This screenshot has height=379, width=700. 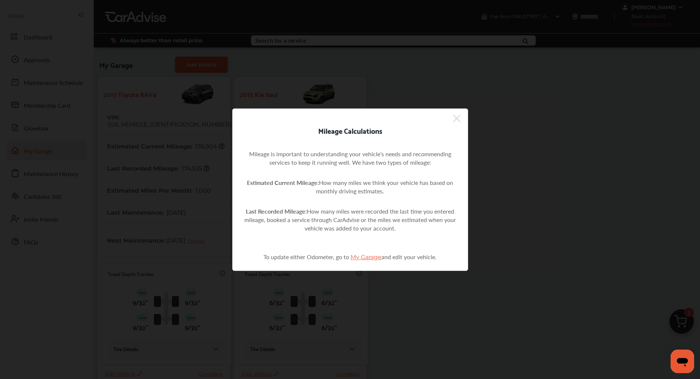 What do you see at coordinates (350, 257) in the screenshot?
I see `p: To update either Odometer, go to and edit your vehicle.` at bounding box center [350, 257].